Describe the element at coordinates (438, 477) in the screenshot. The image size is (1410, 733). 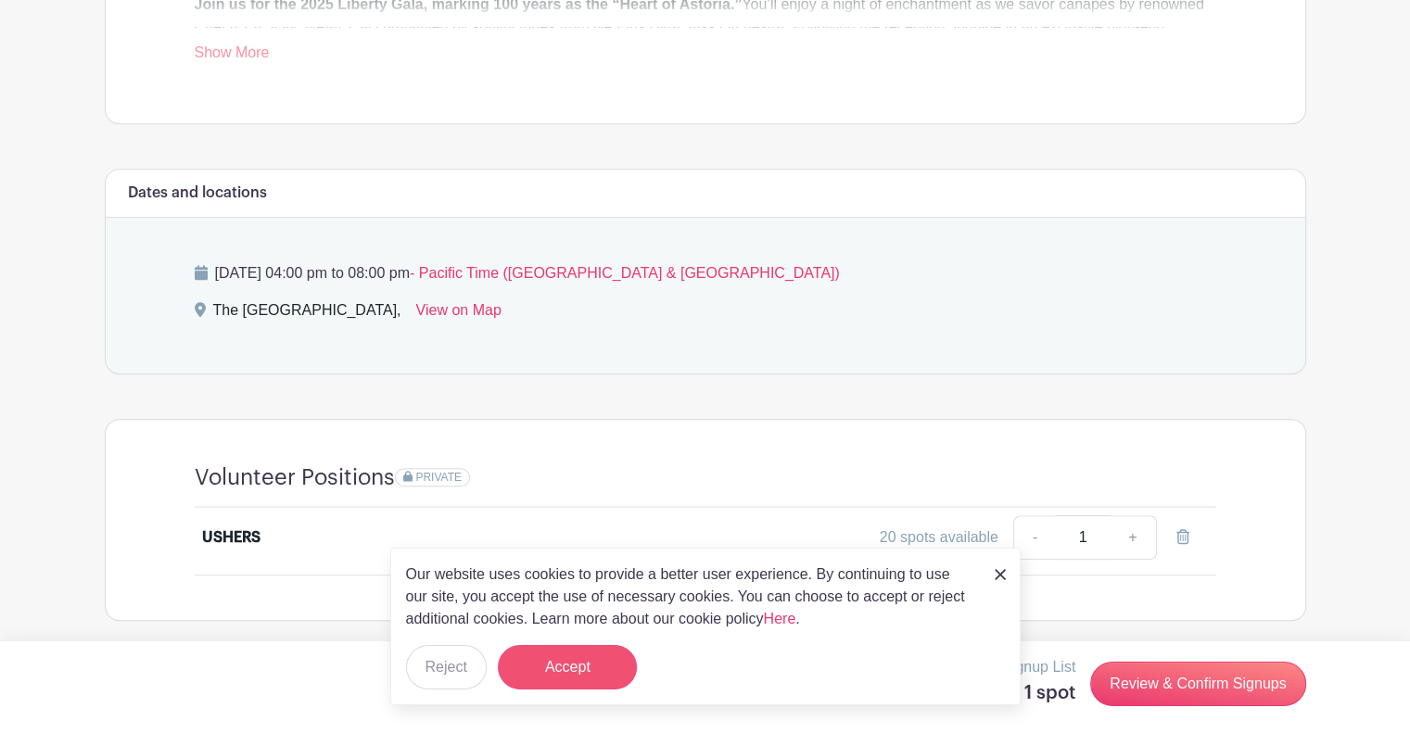
I see `span: PRIVATE` at that location.